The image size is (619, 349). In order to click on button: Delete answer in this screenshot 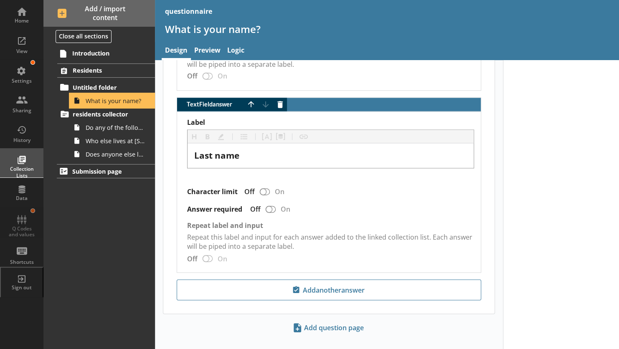, I will do `click(280, 104)`.